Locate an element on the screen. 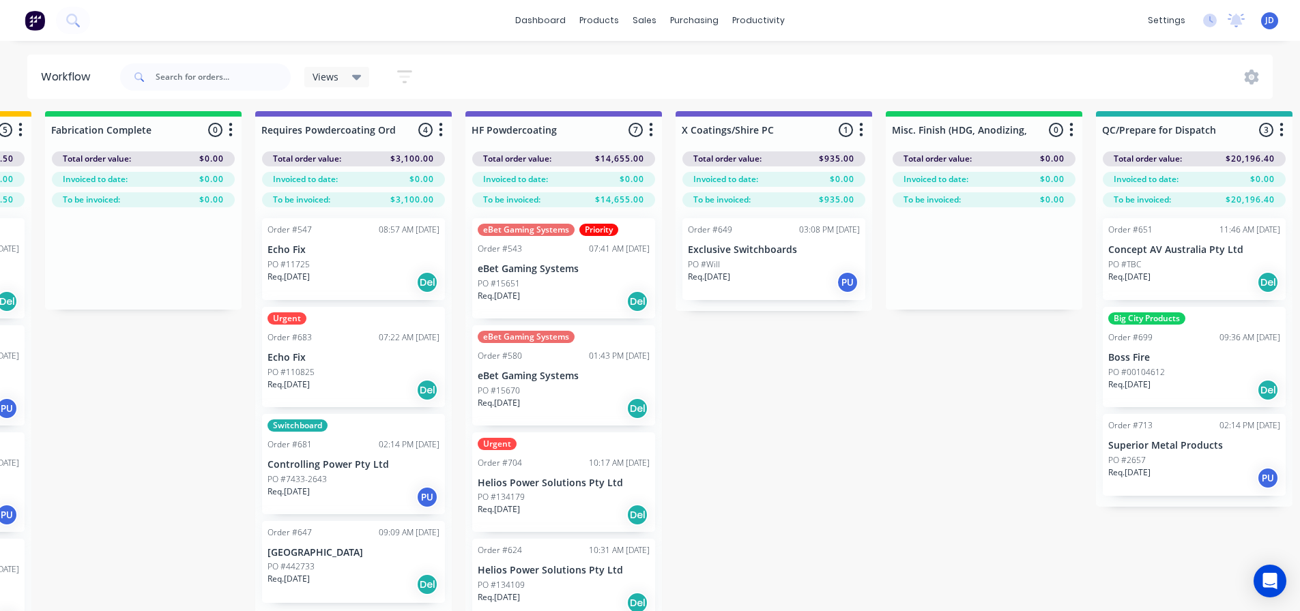  div: Order #699 is located at coordinates (1130, 338).